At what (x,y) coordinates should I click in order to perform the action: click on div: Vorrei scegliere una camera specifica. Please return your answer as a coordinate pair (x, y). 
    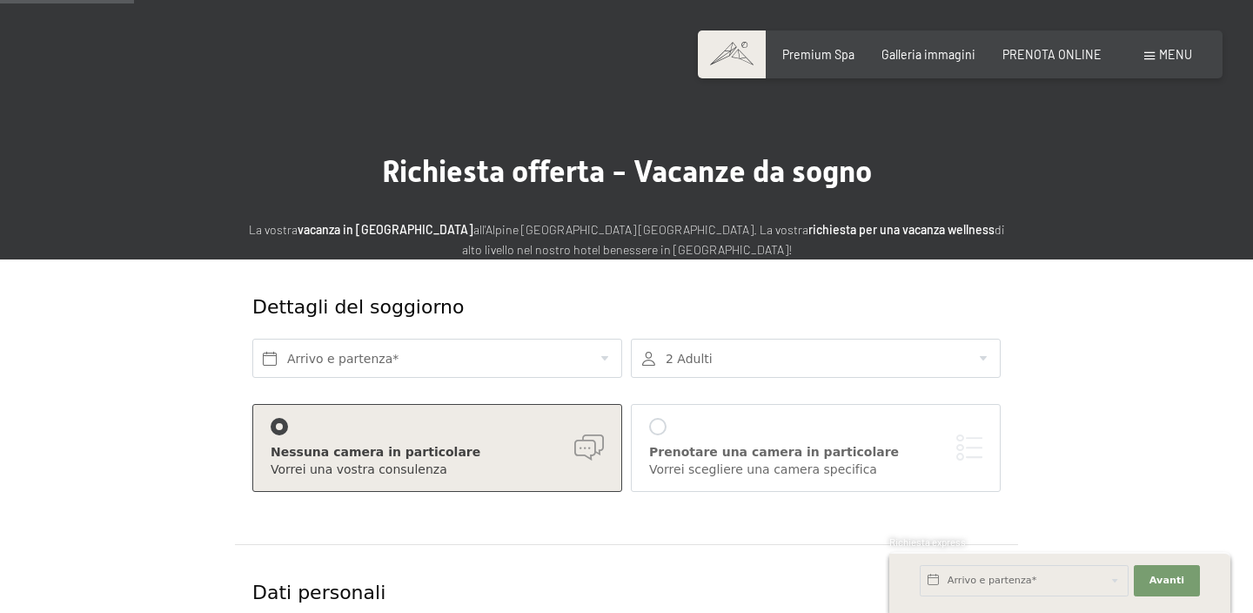
    Looking at the image, I should click on (816, 470).